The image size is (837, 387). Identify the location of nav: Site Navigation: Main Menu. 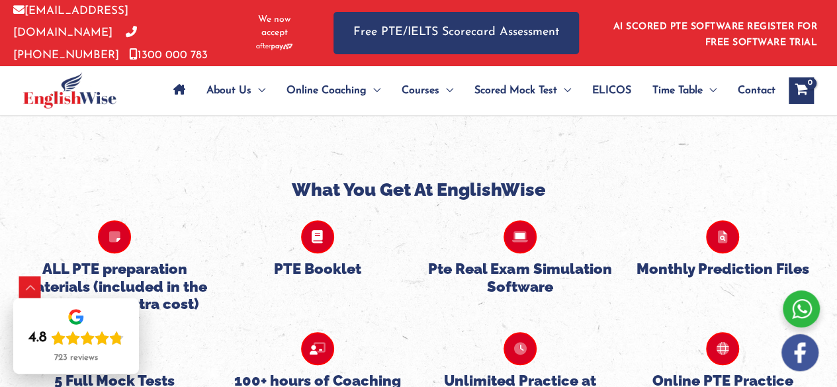
(469, 91).